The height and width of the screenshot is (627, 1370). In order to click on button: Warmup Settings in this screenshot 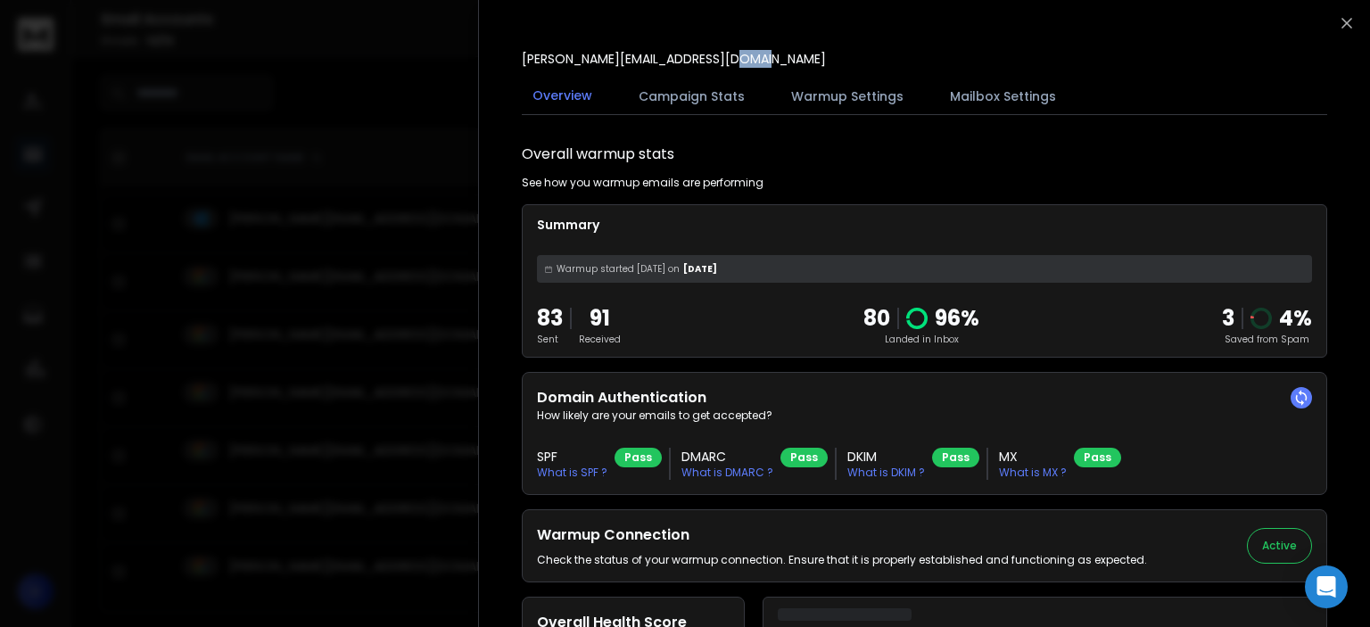, I will do `click(848, 96)`.